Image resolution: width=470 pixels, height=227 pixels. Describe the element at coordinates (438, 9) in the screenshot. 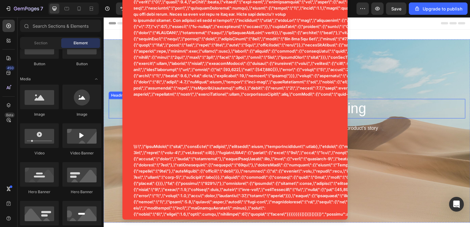

I see `div: Upgrade to publish` at that location.